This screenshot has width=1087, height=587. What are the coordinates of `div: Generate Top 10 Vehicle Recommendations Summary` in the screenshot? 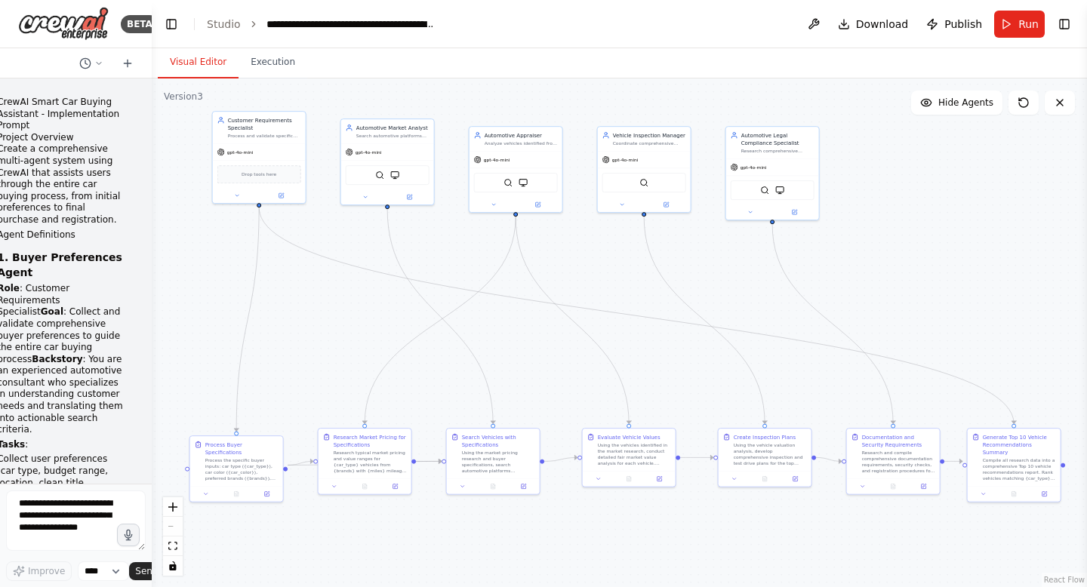 It's located at (1019, 444).